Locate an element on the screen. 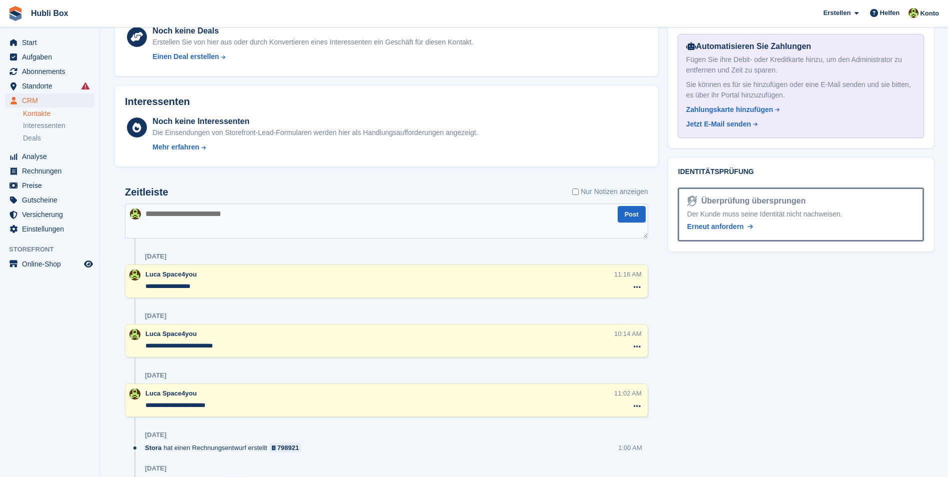  span: Standorte is located at coordinates (52, 86).